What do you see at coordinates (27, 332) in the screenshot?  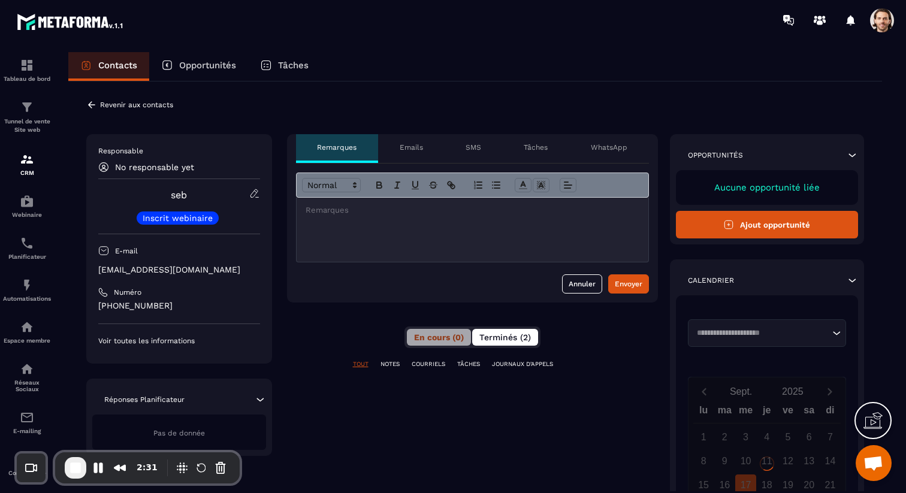 I see `a: automationsautomationsEspace membre` at bounding box center [27, 332].